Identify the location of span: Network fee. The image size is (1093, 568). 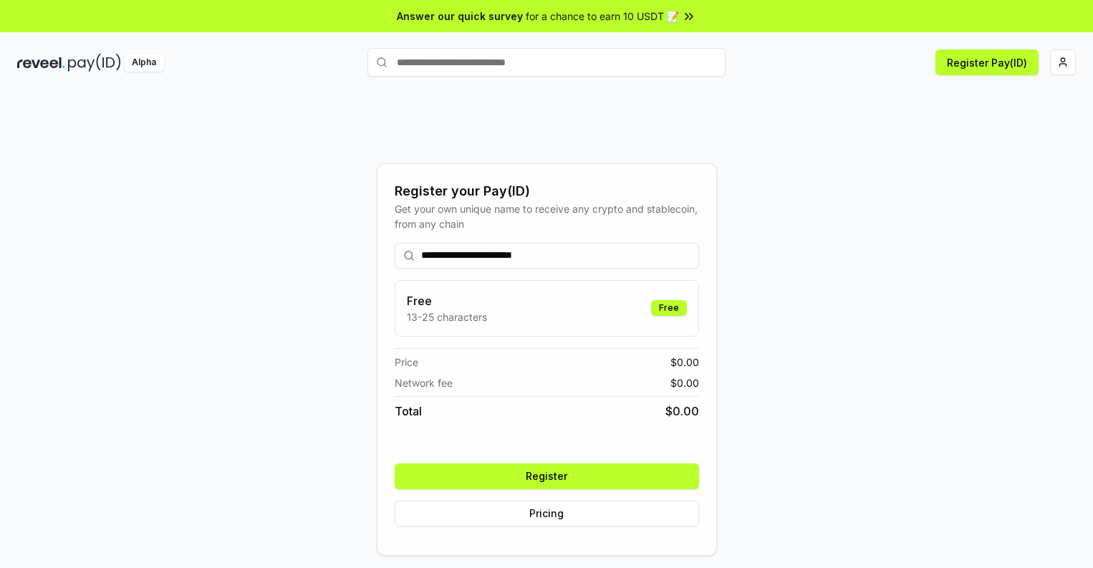
(423, 382).